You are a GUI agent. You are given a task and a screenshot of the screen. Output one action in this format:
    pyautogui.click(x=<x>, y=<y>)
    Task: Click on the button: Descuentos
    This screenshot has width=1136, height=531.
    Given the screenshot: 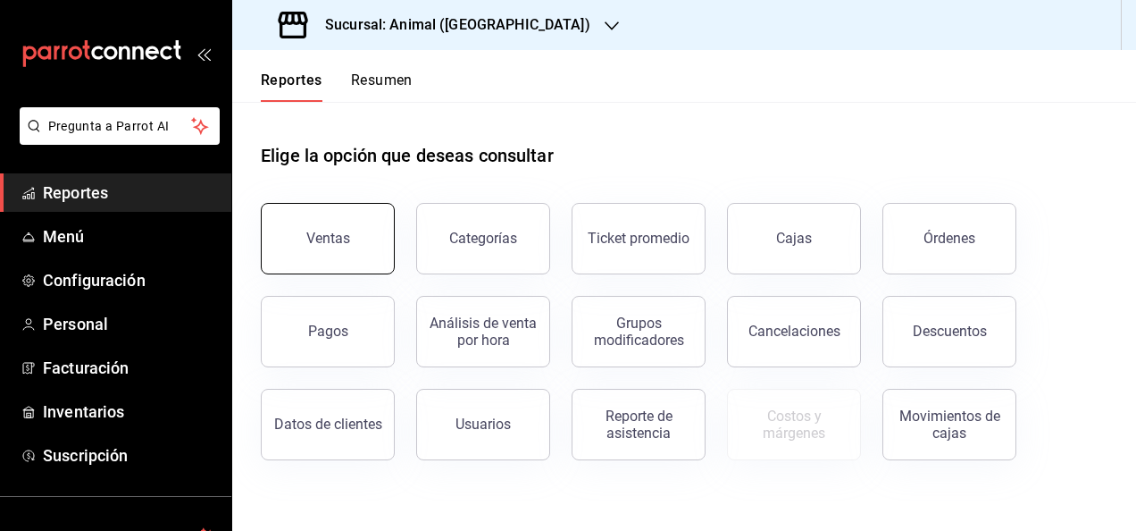 What is the action you would take?
    pyautogui.click(x=949, y=331)
    